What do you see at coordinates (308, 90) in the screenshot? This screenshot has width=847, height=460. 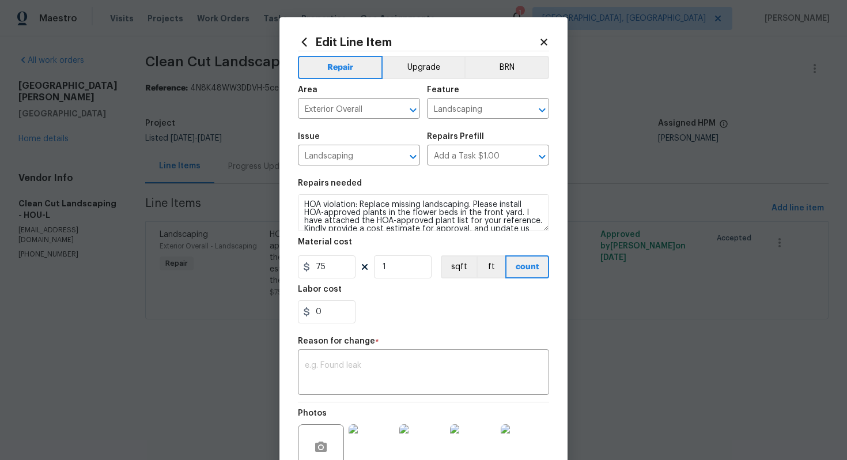 I see `h5: Area` at bounding box center [308, 90].